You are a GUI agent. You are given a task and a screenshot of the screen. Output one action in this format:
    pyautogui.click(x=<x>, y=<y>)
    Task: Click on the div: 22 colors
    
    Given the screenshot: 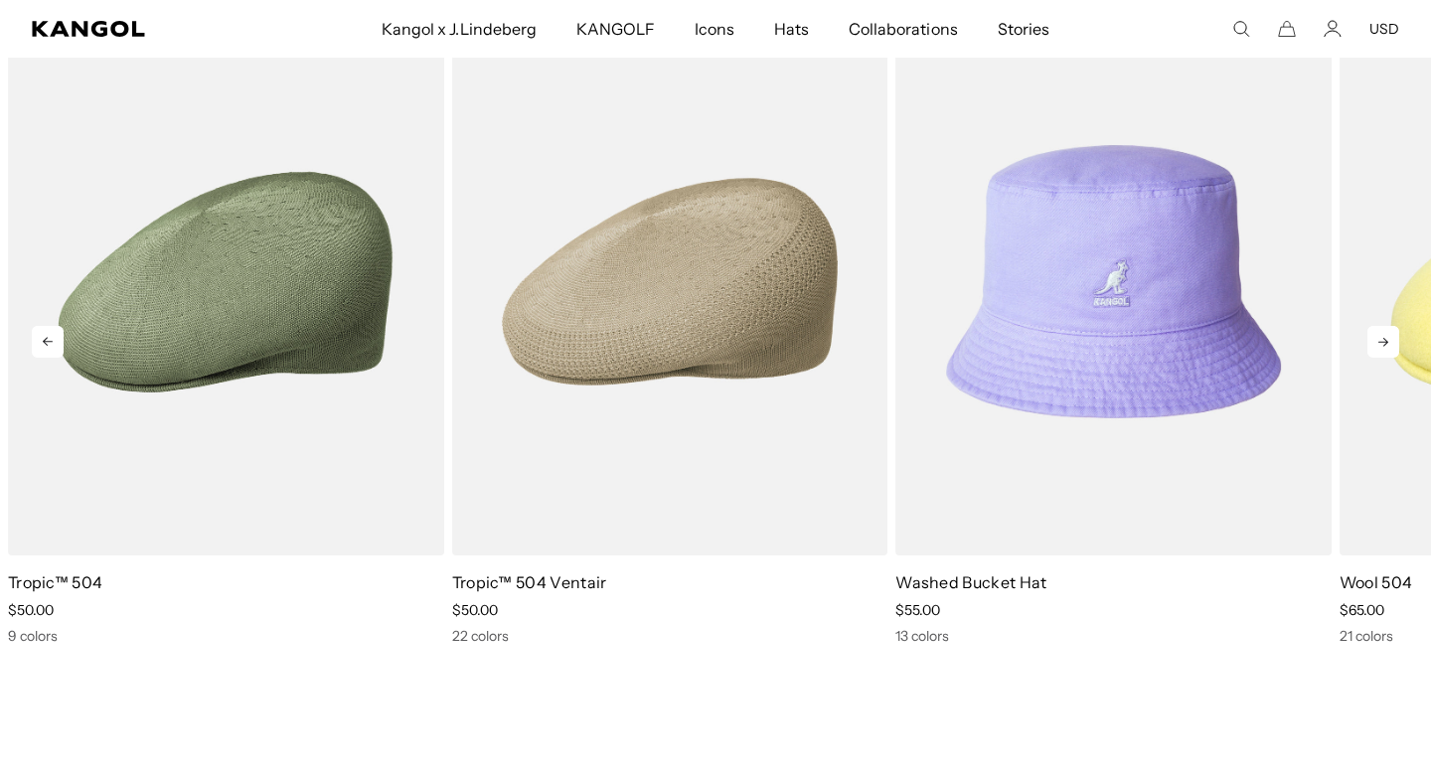 What is the action you would take?
    pyautogui.click(x=670, y=636)
    